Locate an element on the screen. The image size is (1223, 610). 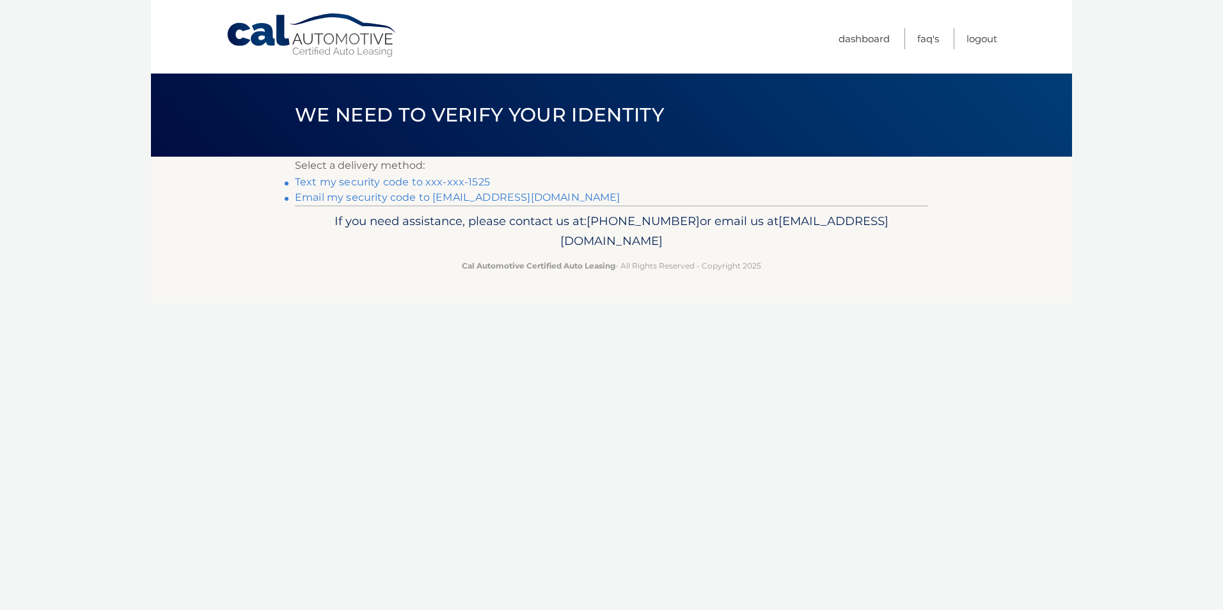
a: Dashboard is located at coordinates (864, 38).